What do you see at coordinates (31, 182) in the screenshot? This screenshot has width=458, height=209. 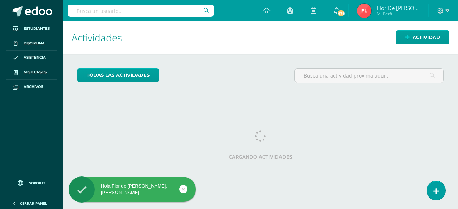 I see `a: Soporte` at bounding box center [31, 182].